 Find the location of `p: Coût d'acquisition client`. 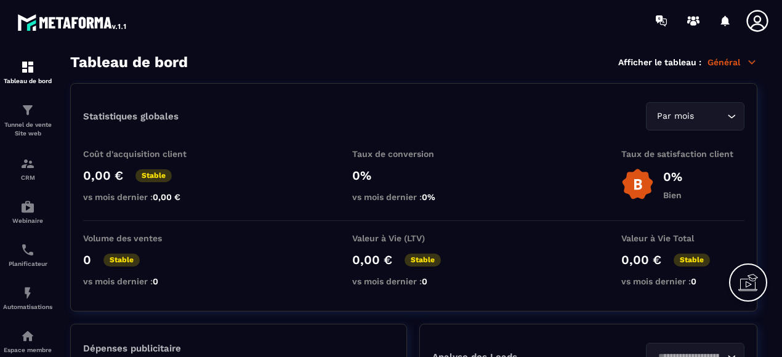

p: Coût d'acquisition client is located at coordinates (145, 154).